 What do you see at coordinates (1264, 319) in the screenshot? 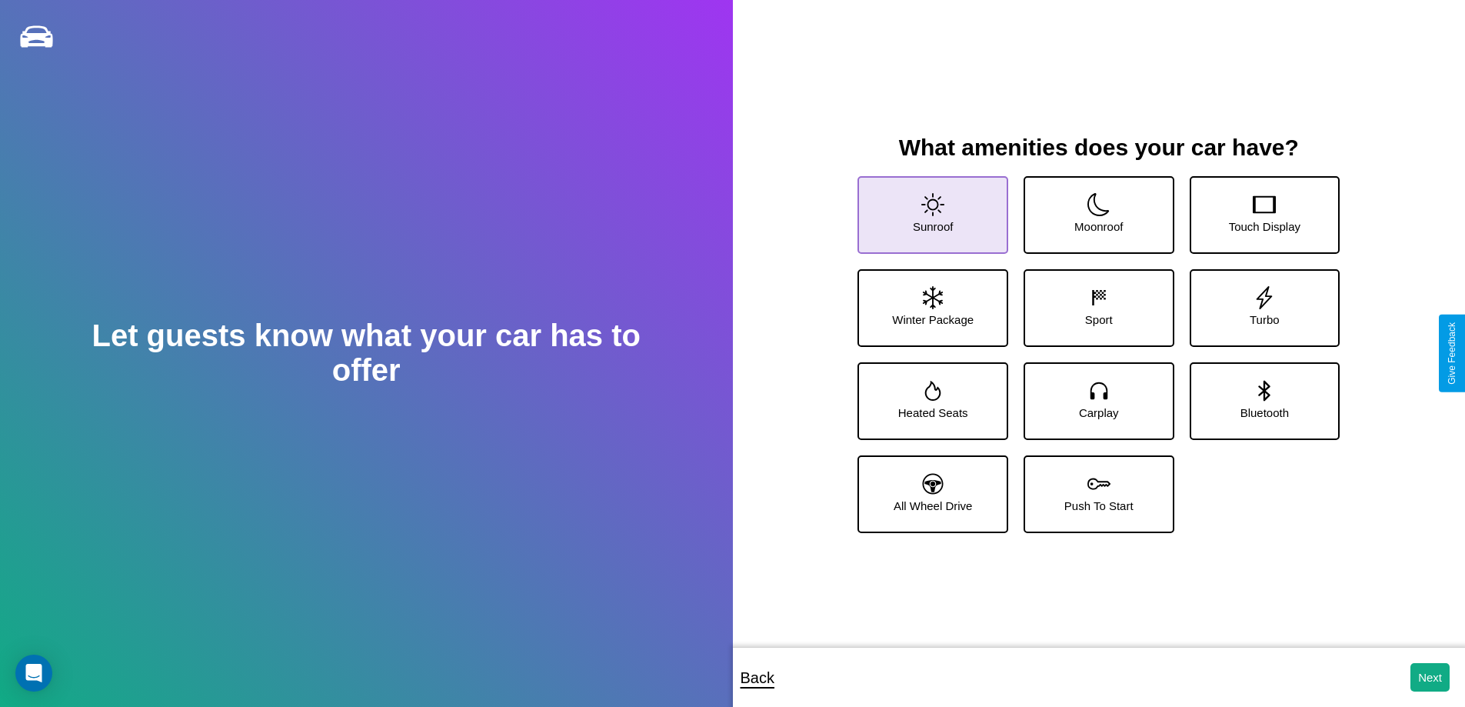
I see `p: Turbo` at bounding box center [1264, 319].